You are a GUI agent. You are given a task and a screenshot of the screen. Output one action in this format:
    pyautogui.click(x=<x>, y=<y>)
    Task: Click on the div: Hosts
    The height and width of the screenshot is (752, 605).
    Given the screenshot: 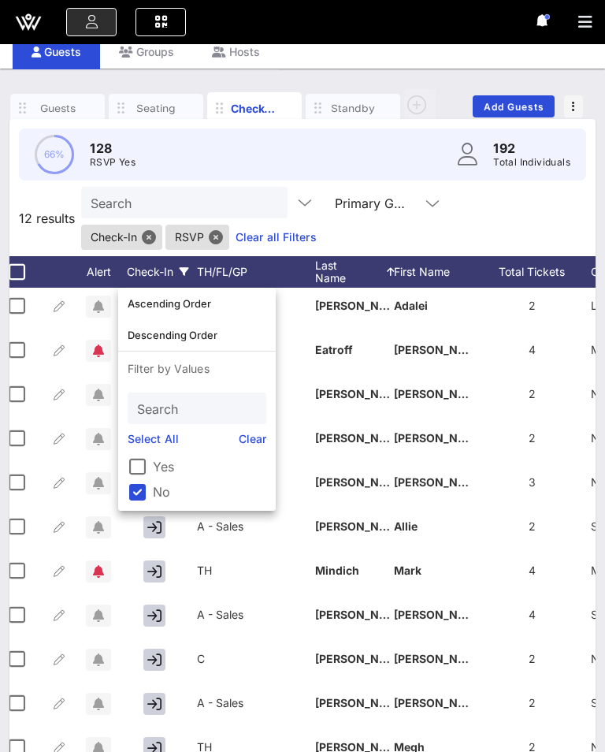 What is the action you would take?
    pyautogui.click(x=236, y=51)
    